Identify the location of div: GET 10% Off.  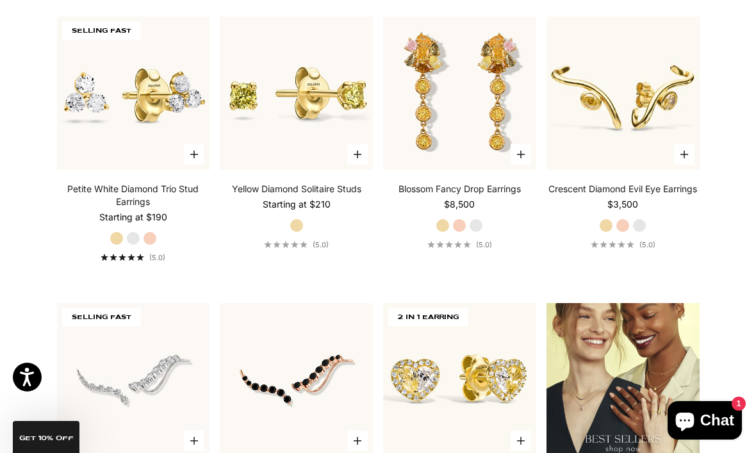
(46, 437).